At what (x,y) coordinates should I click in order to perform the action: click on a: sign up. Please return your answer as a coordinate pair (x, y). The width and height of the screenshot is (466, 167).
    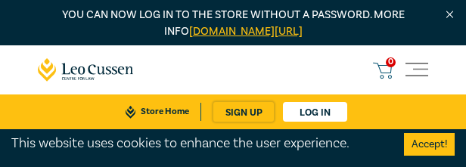
    Looking at the image, I should click on (244, 112).